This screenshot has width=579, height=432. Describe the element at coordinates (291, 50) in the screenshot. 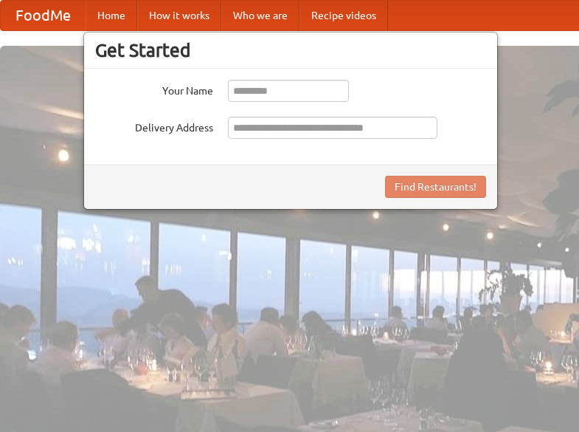

I see `h3: Get Started` at that location.